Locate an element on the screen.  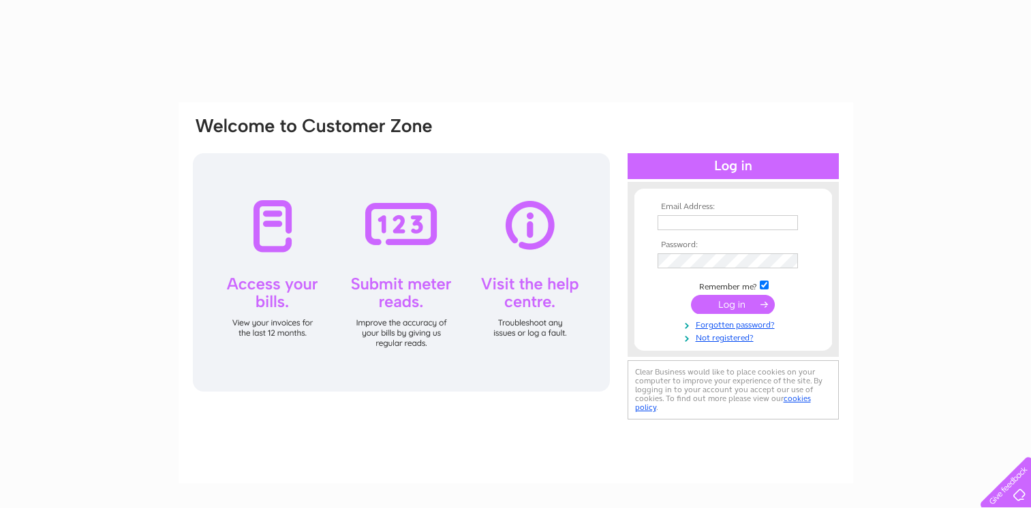
input: Submit is located at coordinates (733, 305).